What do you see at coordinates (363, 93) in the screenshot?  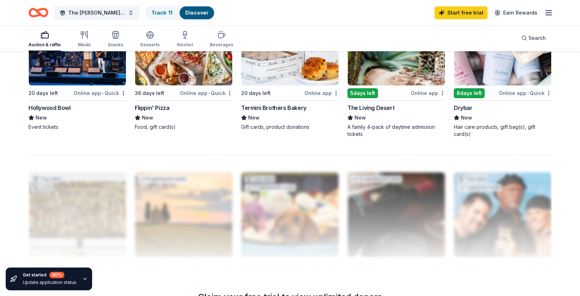 I see `div: 5 days left` at bounding box center [363, 93].